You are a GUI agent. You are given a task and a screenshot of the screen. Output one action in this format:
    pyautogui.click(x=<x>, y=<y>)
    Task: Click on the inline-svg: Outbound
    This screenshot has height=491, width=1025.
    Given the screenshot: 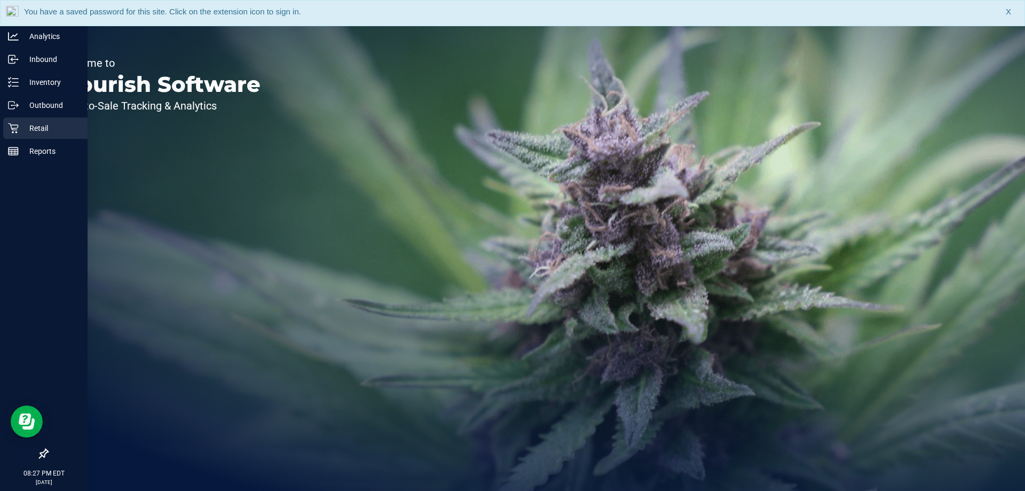 What is the action you would take?
    pyautogui.click(x=13, y=105)
    